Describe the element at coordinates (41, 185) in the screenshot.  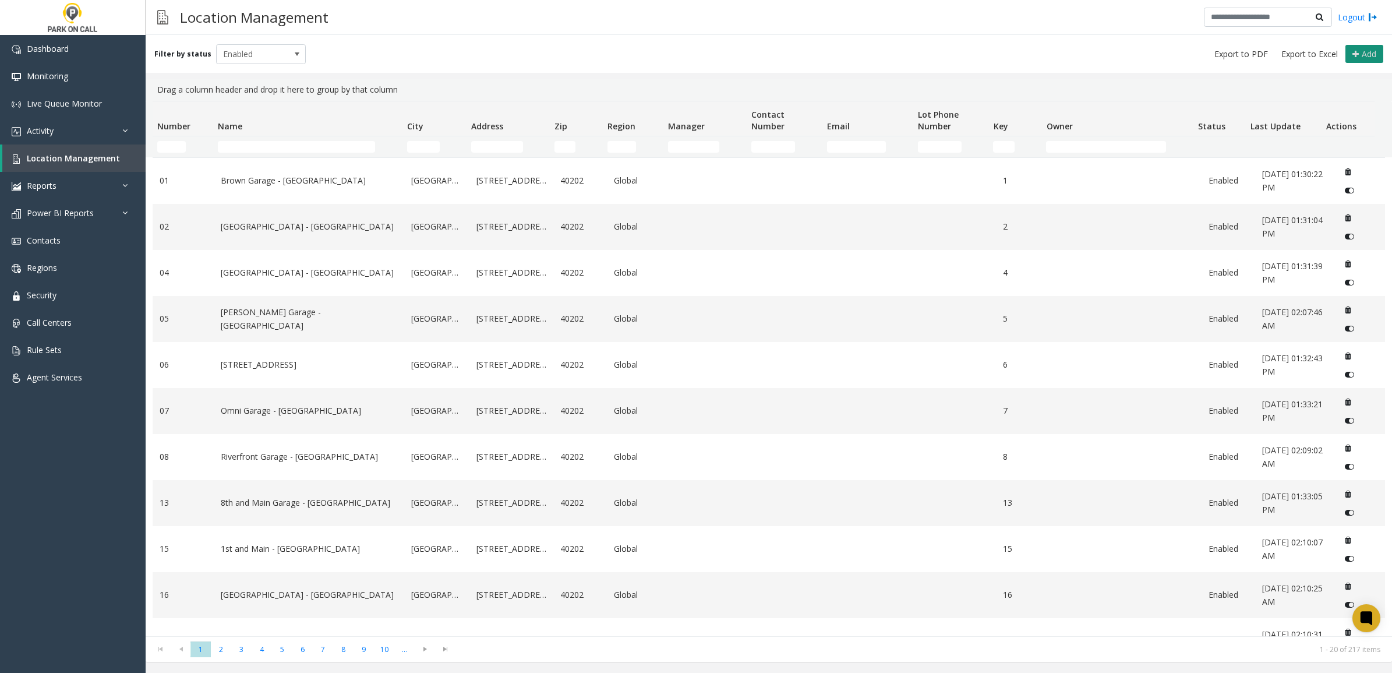
I see `span: Reports` at that location.